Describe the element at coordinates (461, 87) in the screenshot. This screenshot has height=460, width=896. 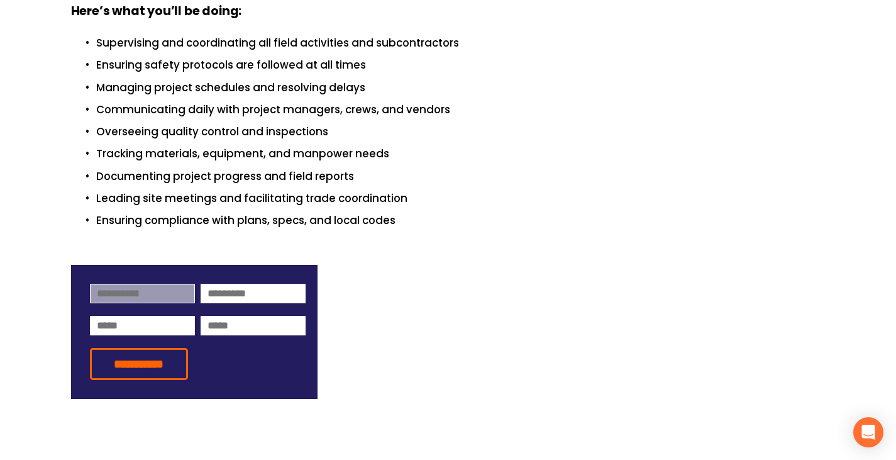
I see `p: Managing project schedules and resolving delays` at that location.